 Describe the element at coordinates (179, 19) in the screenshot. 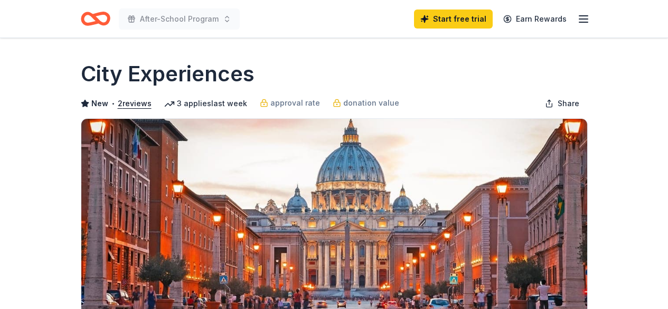

I see `span: After-School Program` at that location.